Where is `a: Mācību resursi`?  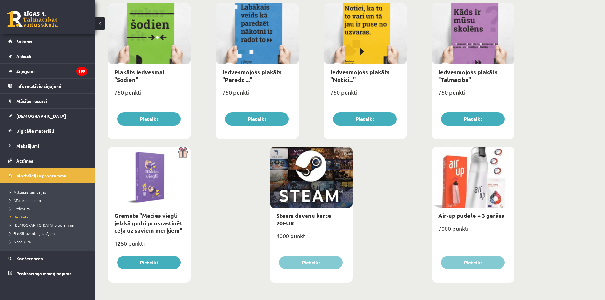
a: Mācību resursi is located at coordinates (48, 101).